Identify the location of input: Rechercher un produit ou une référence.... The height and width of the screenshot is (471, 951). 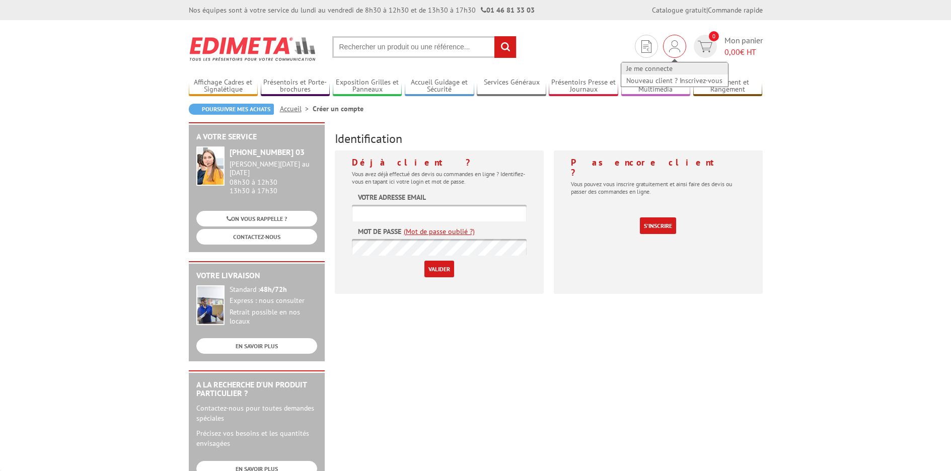
(425, 47).